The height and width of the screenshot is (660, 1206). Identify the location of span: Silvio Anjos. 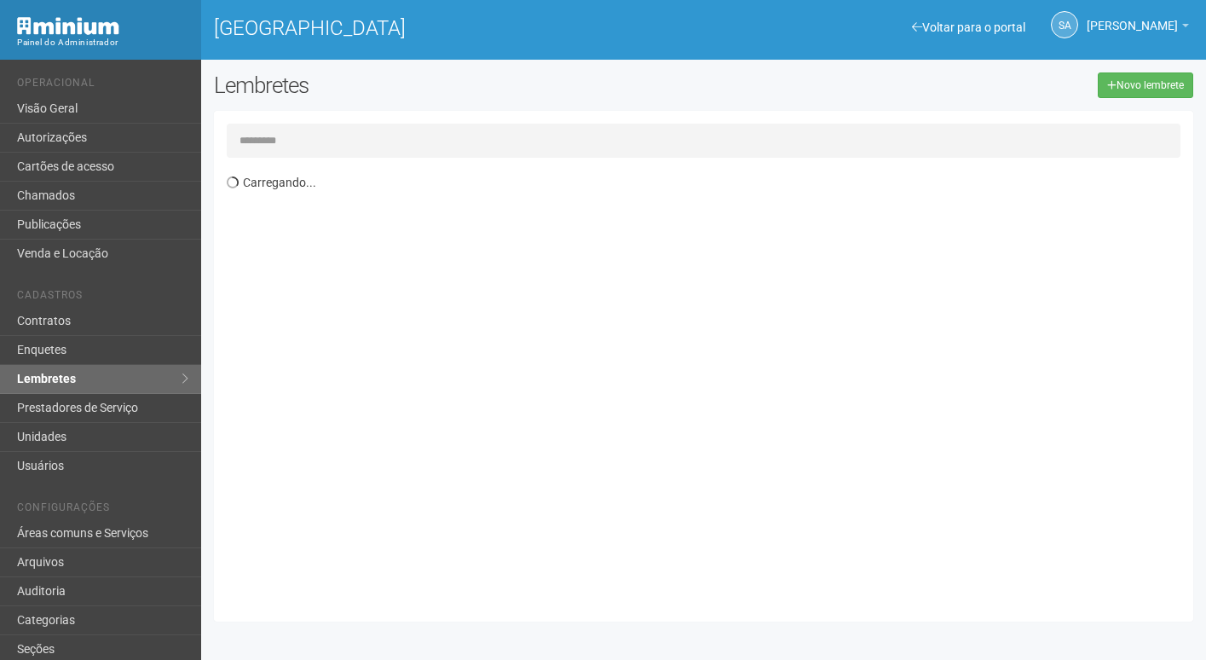
(1132, 17).